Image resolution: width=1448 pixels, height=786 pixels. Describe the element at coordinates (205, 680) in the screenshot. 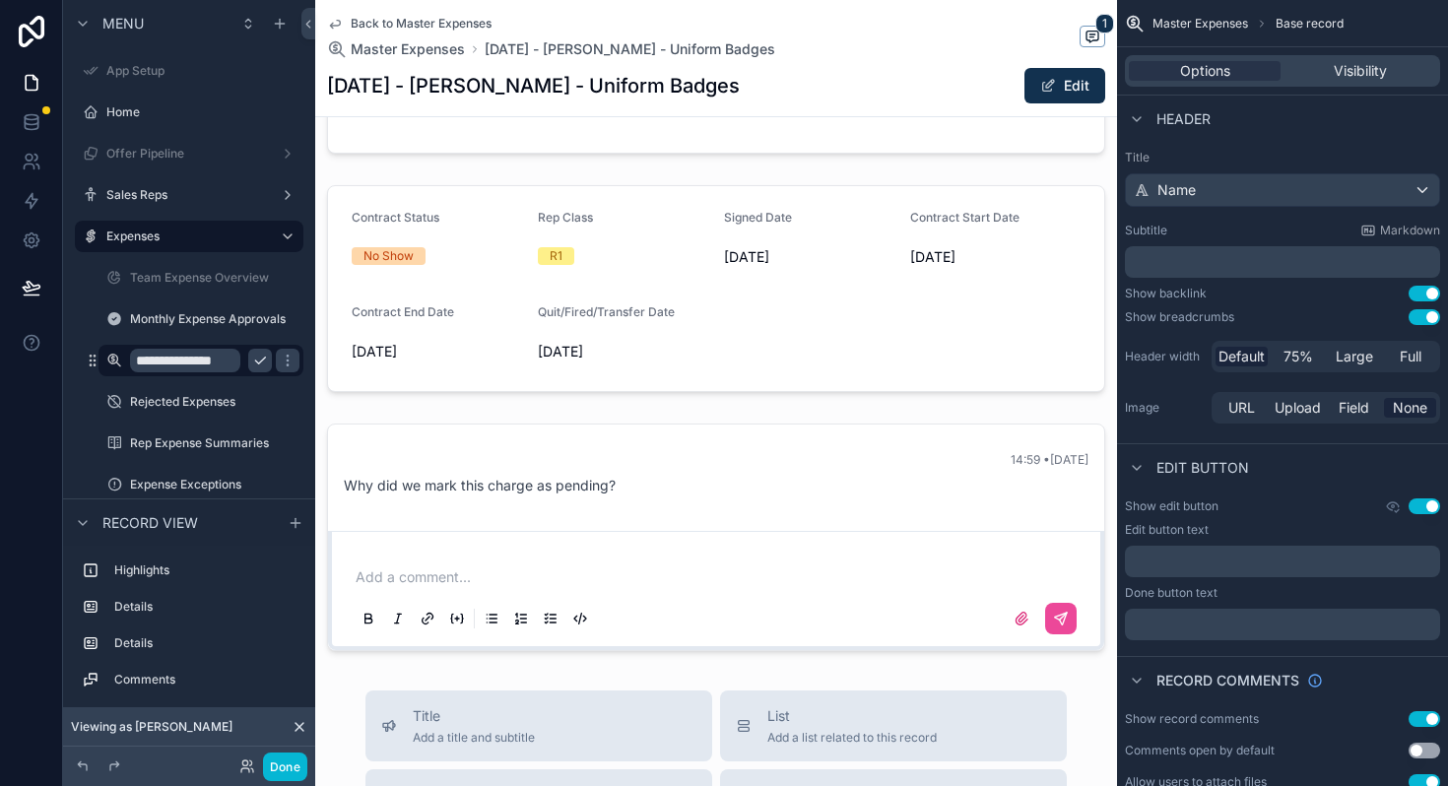

I see `label: Comments` at that location.